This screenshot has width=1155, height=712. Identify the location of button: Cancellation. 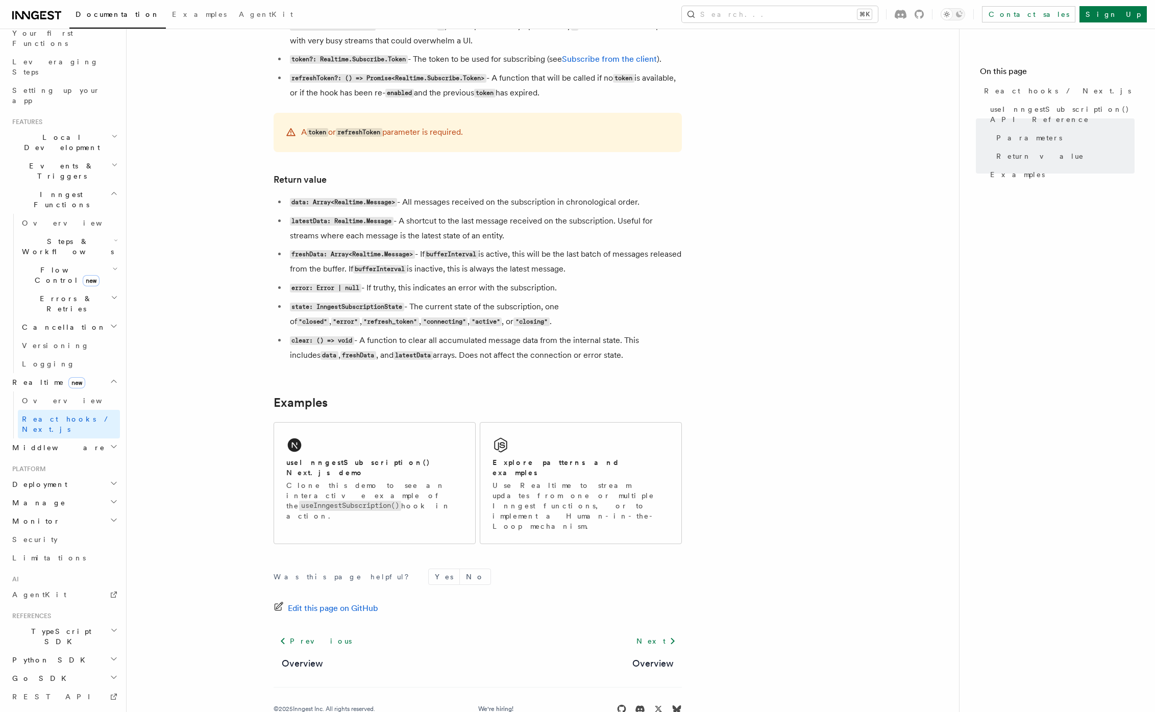
(69, 327).